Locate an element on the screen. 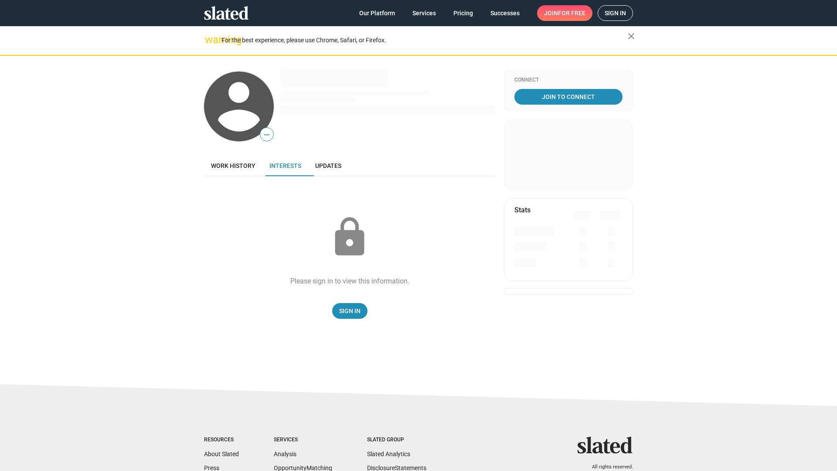 The image size is (837, 471). span: Join is located at coordinates (564, 13).